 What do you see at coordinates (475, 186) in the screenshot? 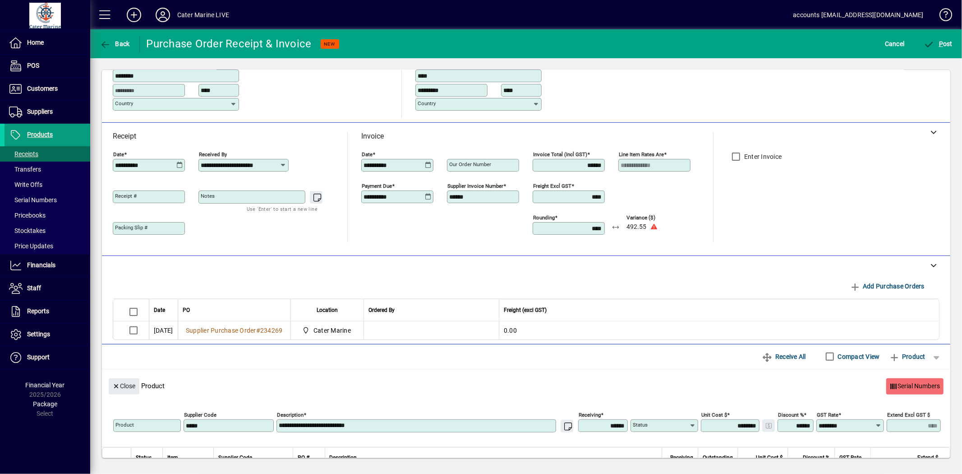
I see `mat-label: Supplier invoice number` at bounding box center [475, 186].